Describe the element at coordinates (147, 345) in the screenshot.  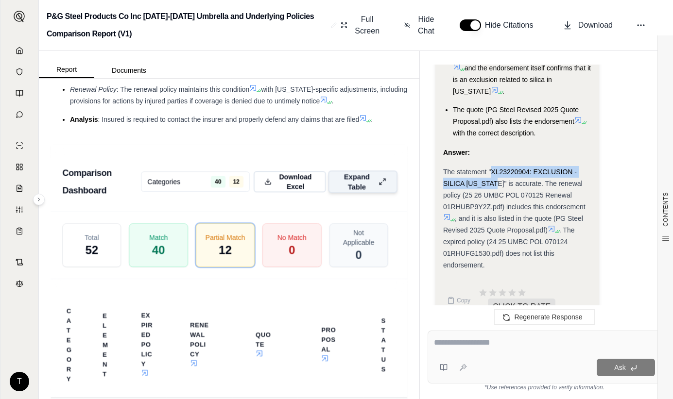
I see `th: Expired Policy` at that location.